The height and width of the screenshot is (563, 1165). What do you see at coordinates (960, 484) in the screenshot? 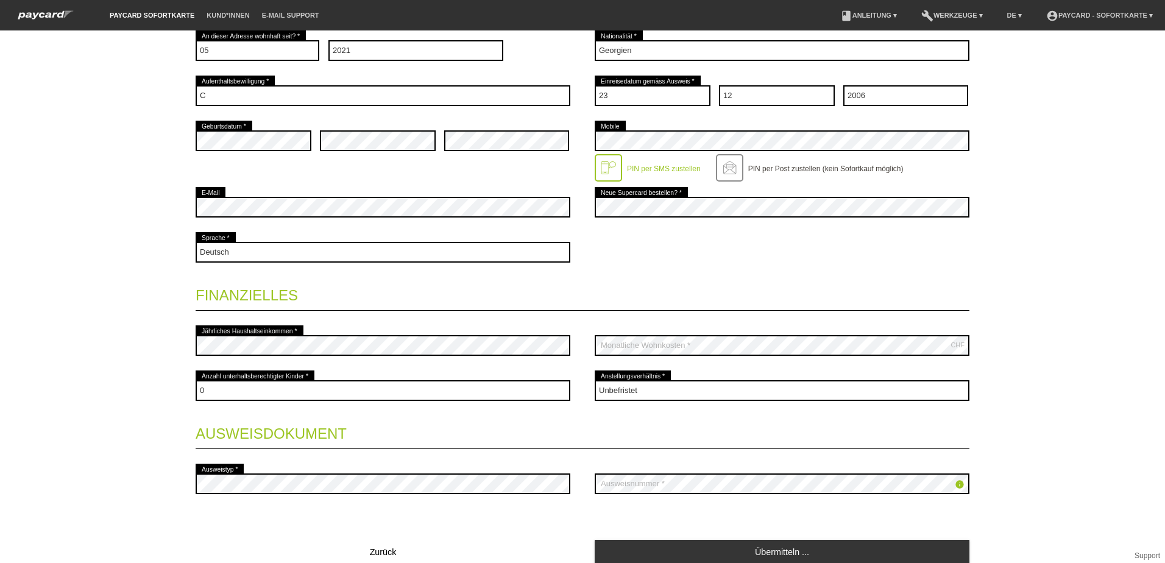
I see `i: info` at bounding box center [960, 484].